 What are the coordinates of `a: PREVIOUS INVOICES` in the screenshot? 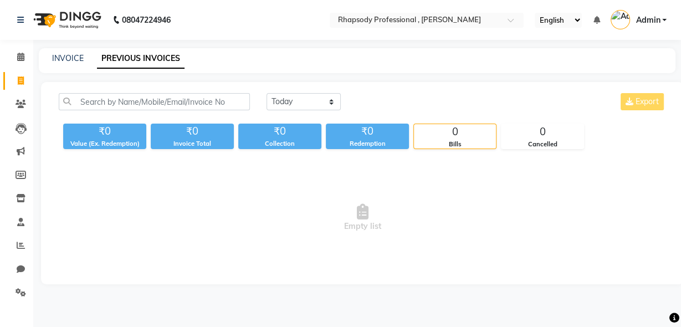 It's located at (141, 59).